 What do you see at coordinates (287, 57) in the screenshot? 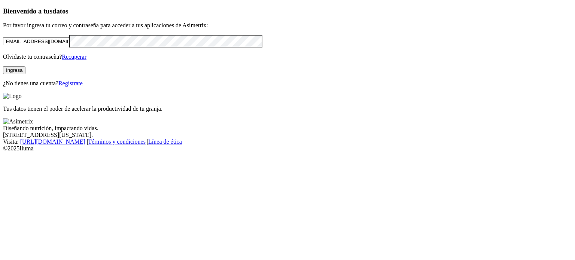
I see `p: Olvidaste tu contraseña?` at bounding box center [287, 57].